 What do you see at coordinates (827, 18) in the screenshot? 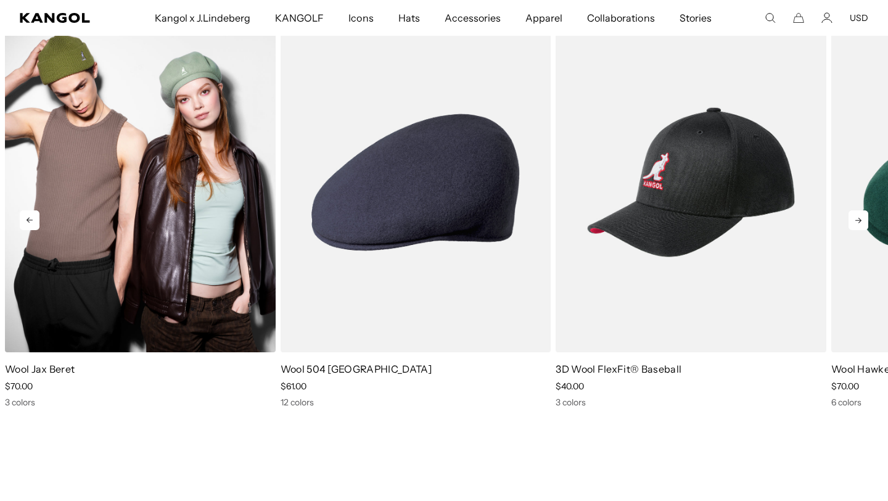
I see `a: Account` at bounding box center [827, 18].